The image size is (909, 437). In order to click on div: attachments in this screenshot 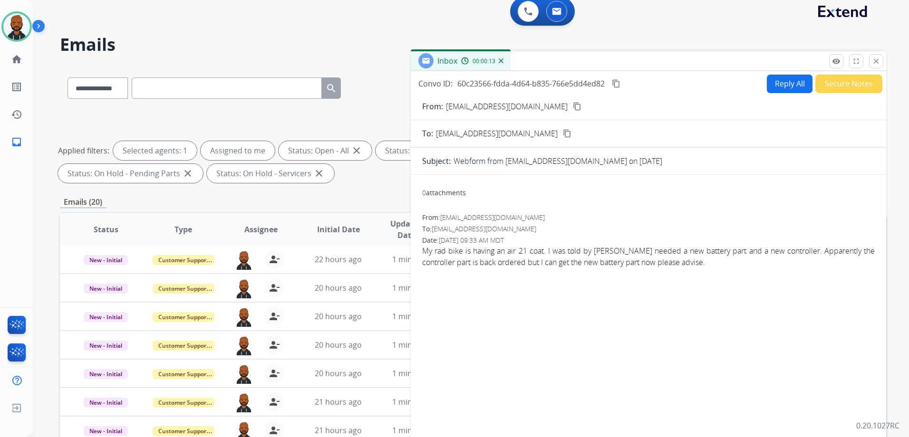, I will do `click(444, 193)`.